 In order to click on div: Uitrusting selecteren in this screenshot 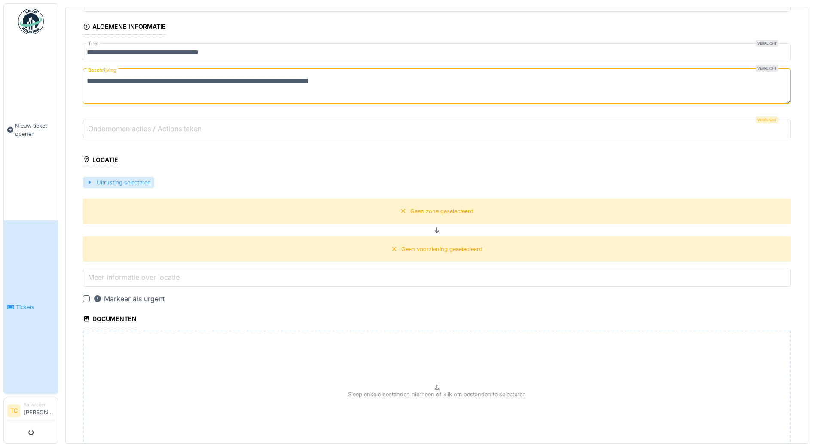, I will do `click(119, 182)`.